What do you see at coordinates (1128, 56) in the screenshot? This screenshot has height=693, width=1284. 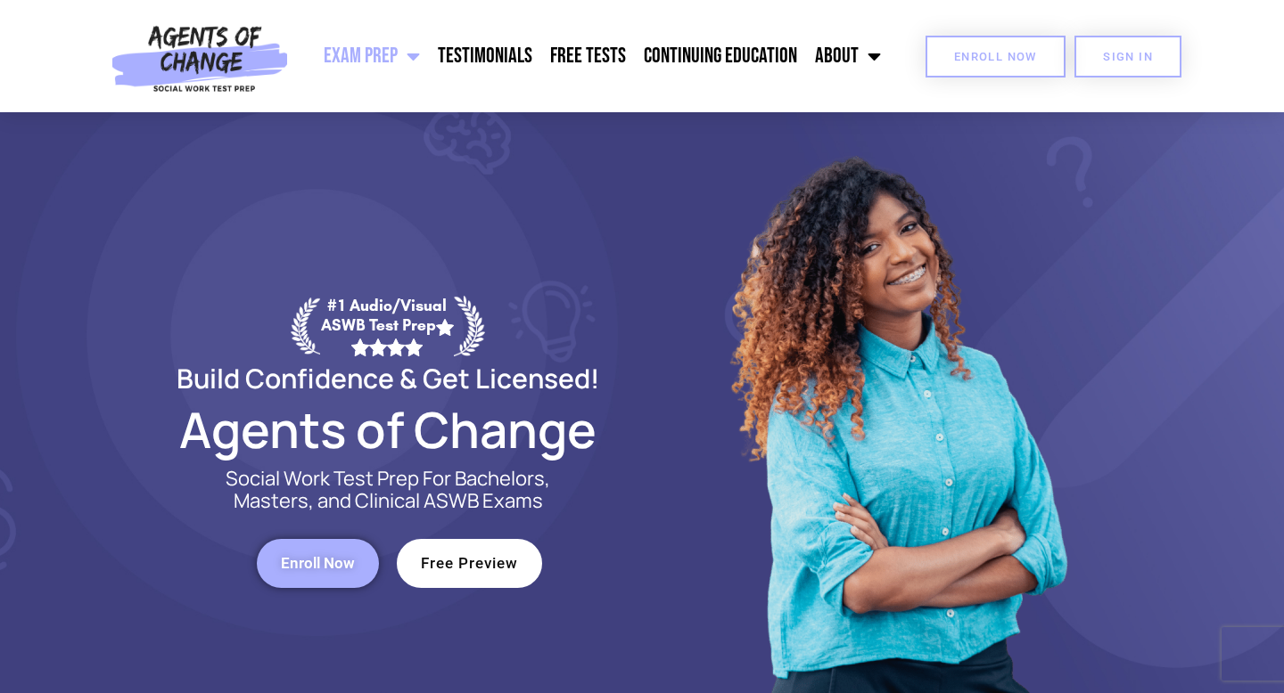 I see `span: SIGN IN` at bounding box center [1128, 56].